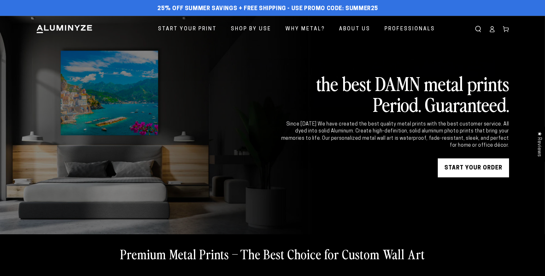 This screenshot has height=276, width=545. What do you see at coordinates (410, 29) in the screenshot?
I see `span: Professionals` at bounding box center [410, 29].